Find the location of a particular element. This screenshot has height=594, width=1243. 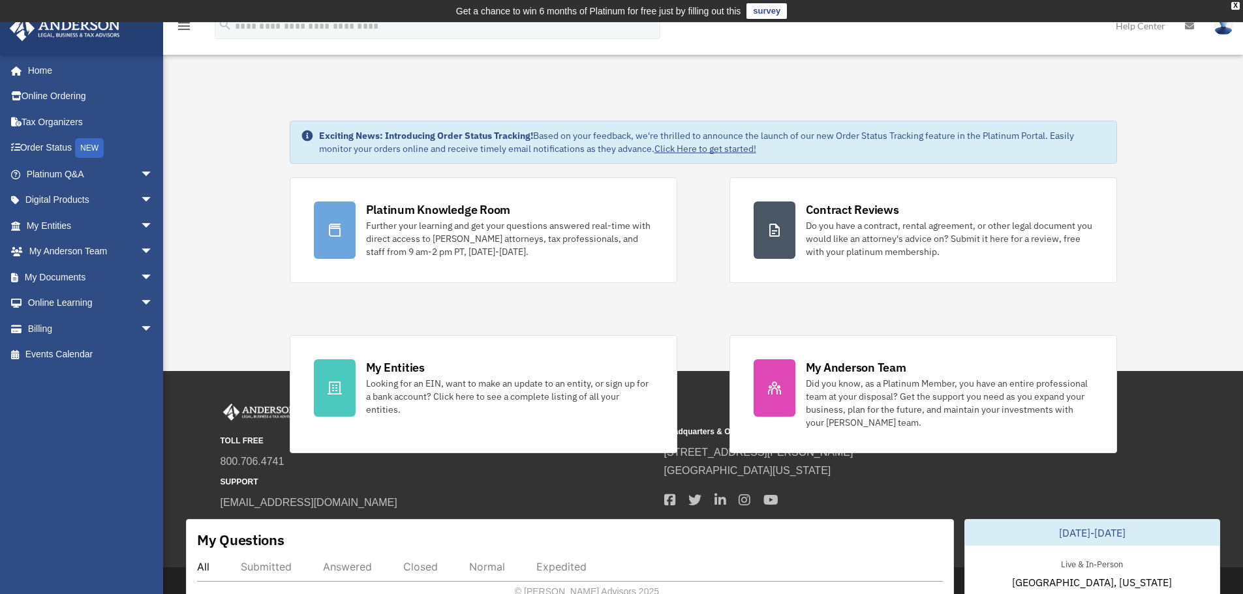

img: User Pic is located at coordinates (1223, 25).